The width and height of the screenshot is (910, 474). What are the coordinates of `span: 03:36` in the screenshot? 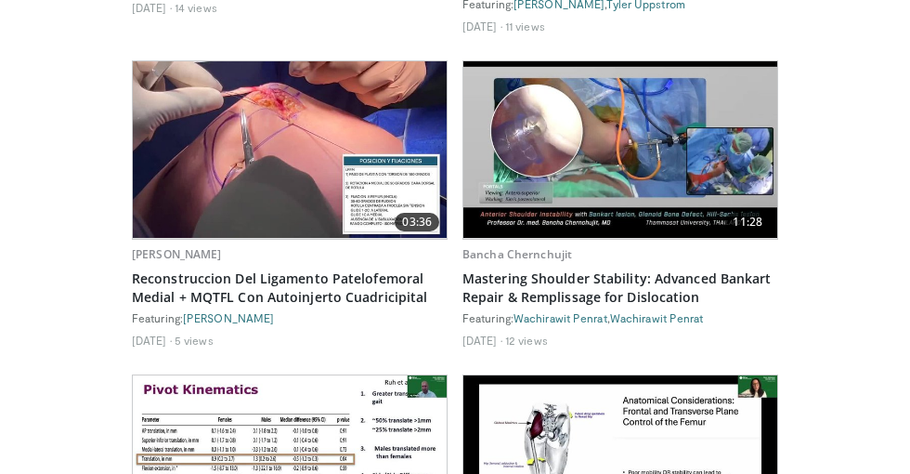 It's located at (417, 222).